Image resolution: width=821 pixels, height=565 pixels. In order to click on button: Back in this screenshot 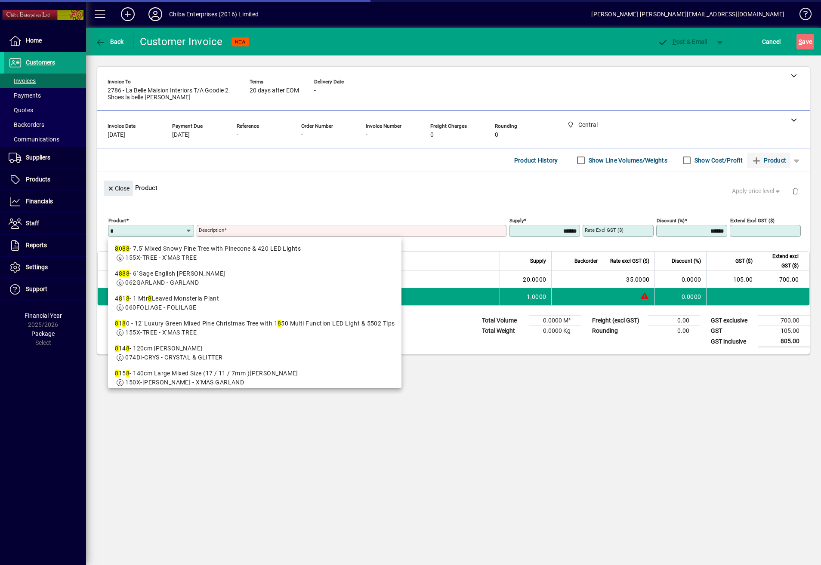, I will do `click(109, 42)`.